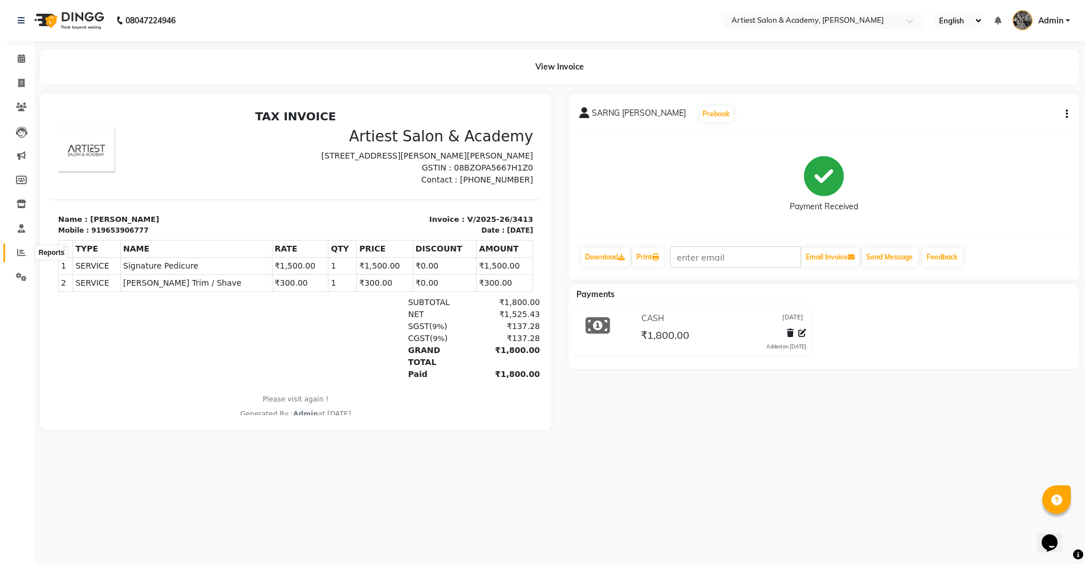 The image size is (1085, 564). What do you see at coordinates (1022, 20) in the screenshot?
I see `img: Admin` at bounding box center [1022, 20].